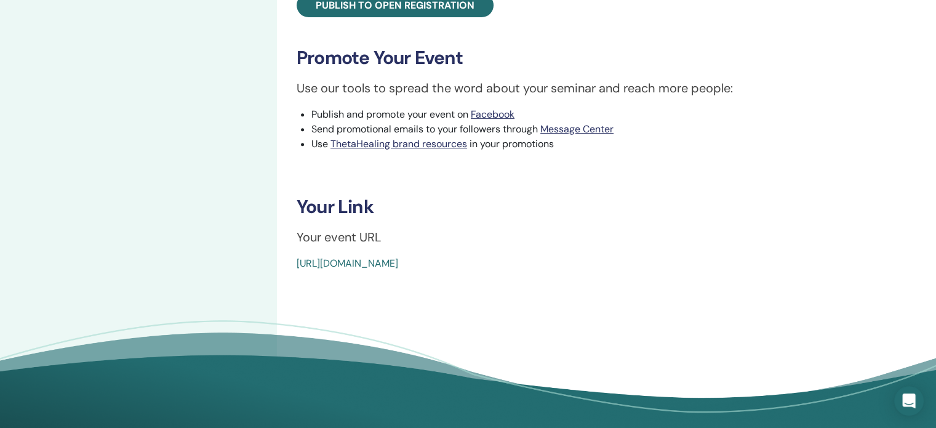 The height and width of the screenshot is (428, 936). Describe the element at coordinates (589, 88) in the screenshot. I see `p: Use our tools to spread the word about your seminar and reach more people:` at that location.